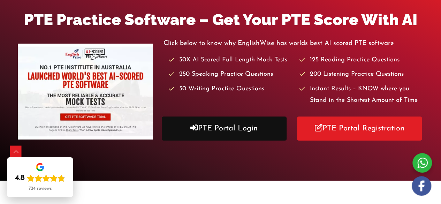 Image resolution: width=441 pixels, height=204 pixels. What do you see at coordinates (421, 186) in the screenshot?
I see `img: white-facebook.png` at bounding box center [421, 186].